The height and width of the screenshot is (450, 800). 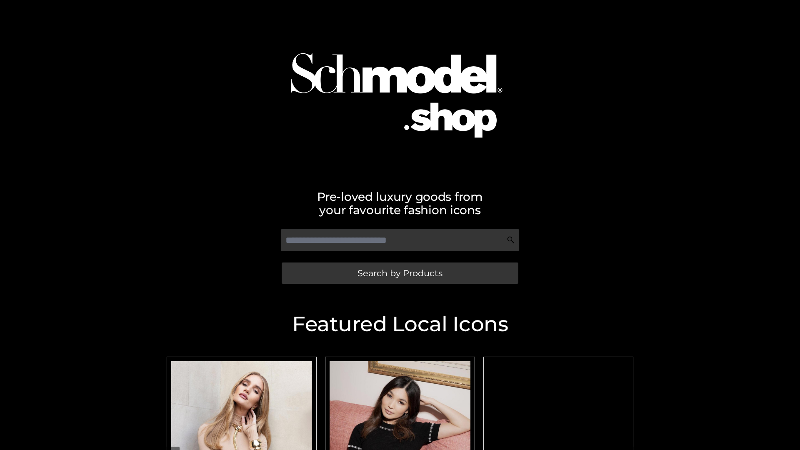 I want to click on a: Search by Products, so click(x=400, y=273).